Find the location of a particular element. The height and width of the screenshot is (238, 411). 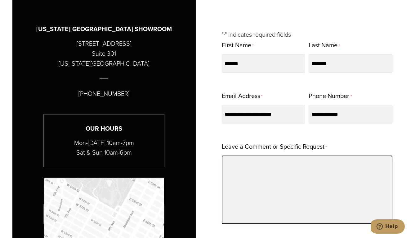

label: Leave a Comment or Specific Request is located at coordinates (274, 147).